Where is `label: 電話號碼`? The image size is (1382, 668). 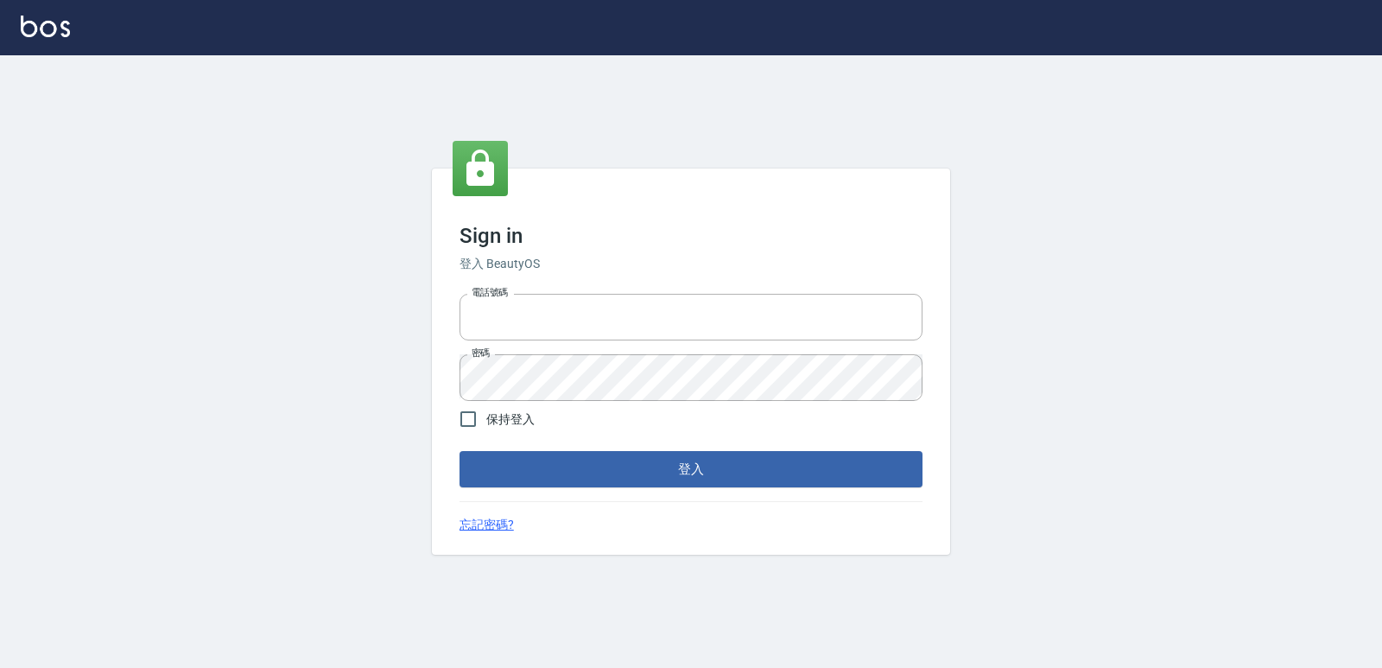 label: 電話號碼 is located at coordinates (490, 292).